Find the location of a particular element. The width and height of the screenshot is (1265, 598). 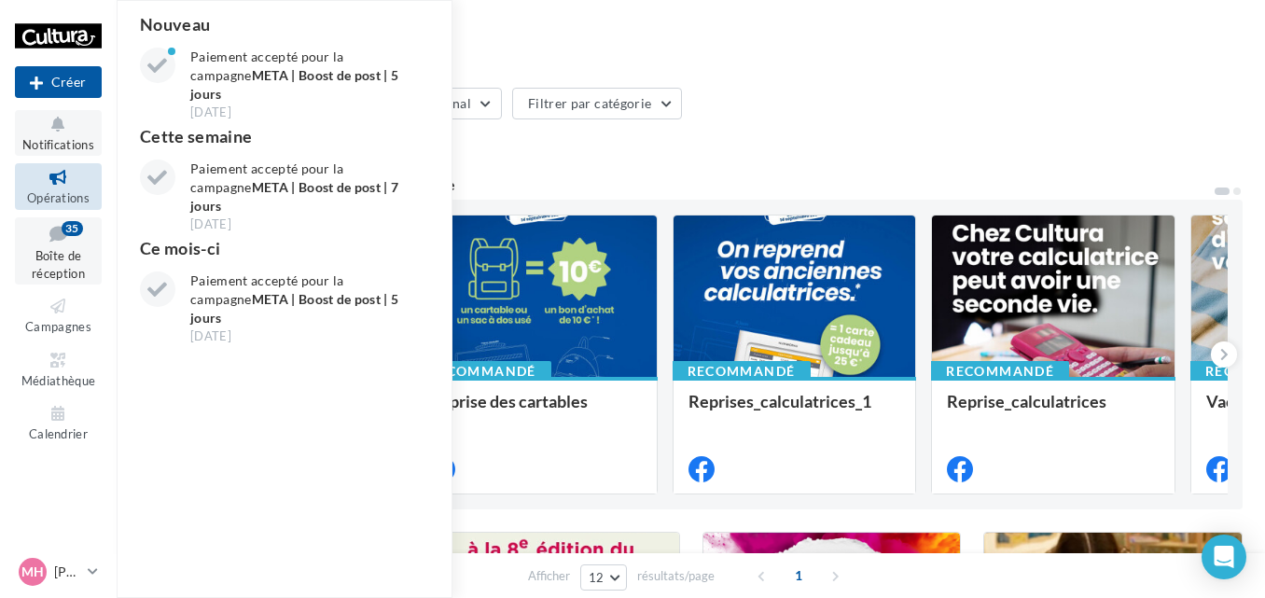

div: Reprise_calculatrices is located at coordinates (1053, 411).